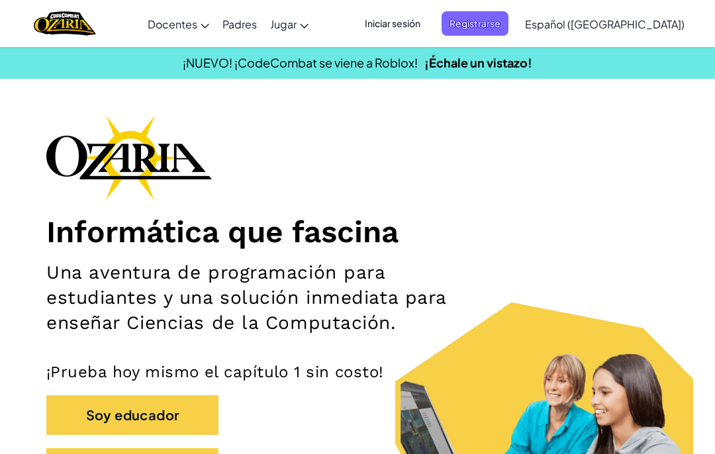 The width and height of the screenshot is (715, 454). What do you see at coordinates (64, 23) in the screenshot?
I see `a: Ozaria by CodeCombat logo` at bounding box center [64, 23].